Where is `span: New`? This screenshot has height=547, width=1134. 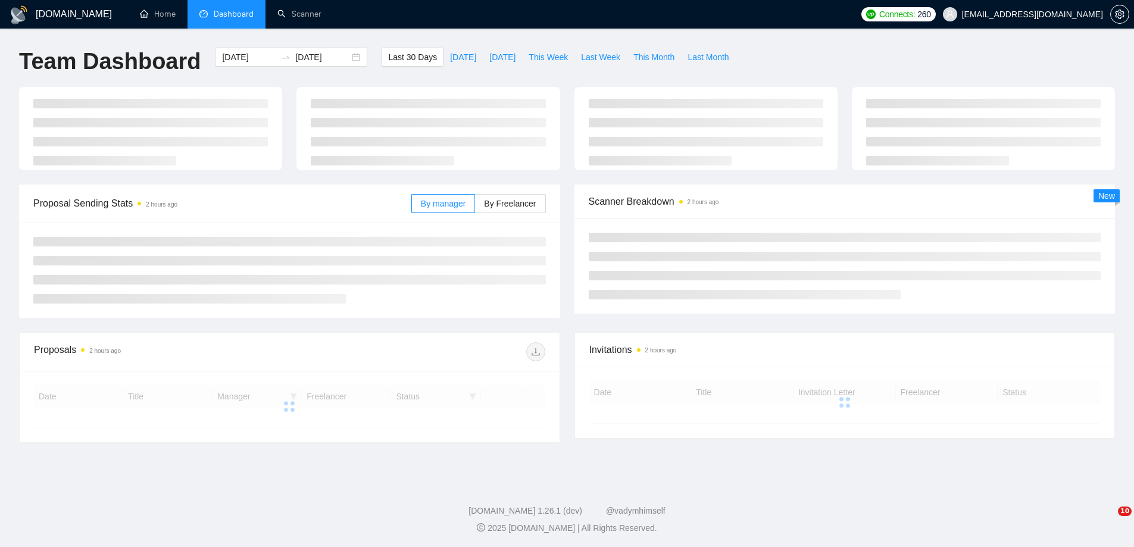
span: New is located at coordinates (1106, 196).